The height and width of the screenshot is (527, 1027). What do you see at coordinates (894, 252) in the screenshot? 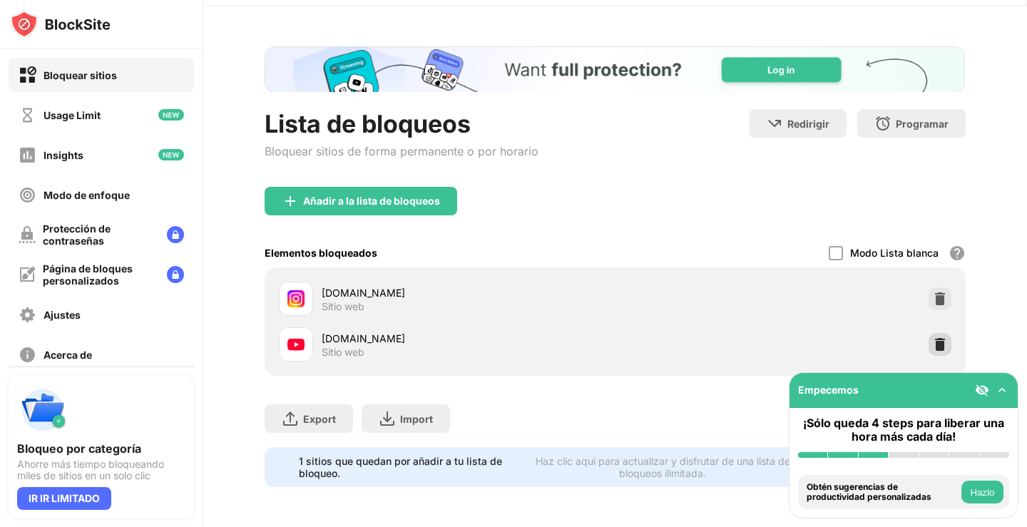
I see `div: Modo Lista blanca` at bounding box center [894, 252].